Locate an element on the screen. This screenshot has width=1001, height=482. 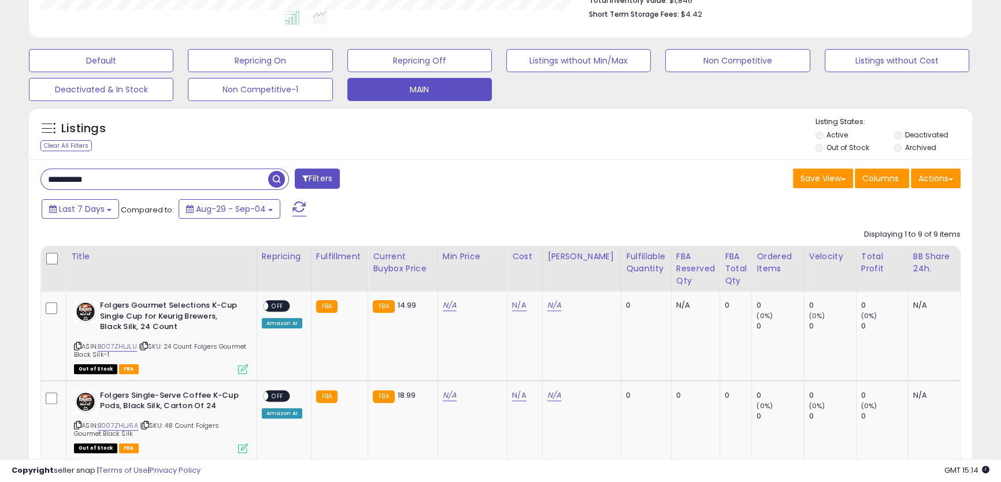
b: Folgers Gourmet Selections K-Cup Single Cup for Keurig Brewers, Black Silk, 24 Count is located at coordinates (170, 318).